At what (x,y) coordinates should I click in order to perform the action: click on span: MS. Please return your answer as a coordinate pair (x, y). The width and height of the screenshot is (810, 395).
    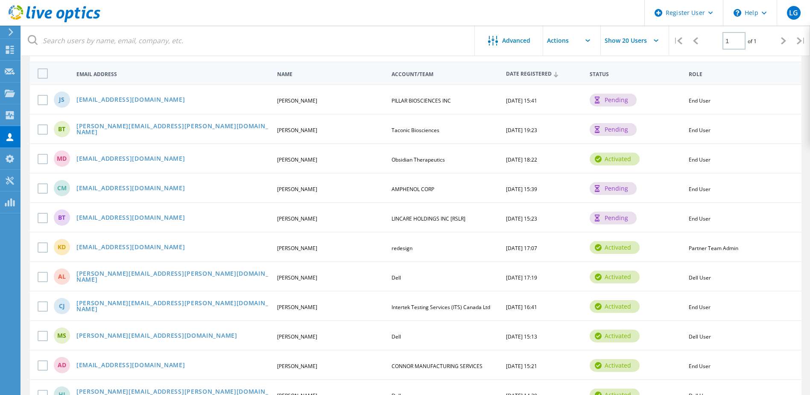
    Looking at the image, I should click on (61, 335).